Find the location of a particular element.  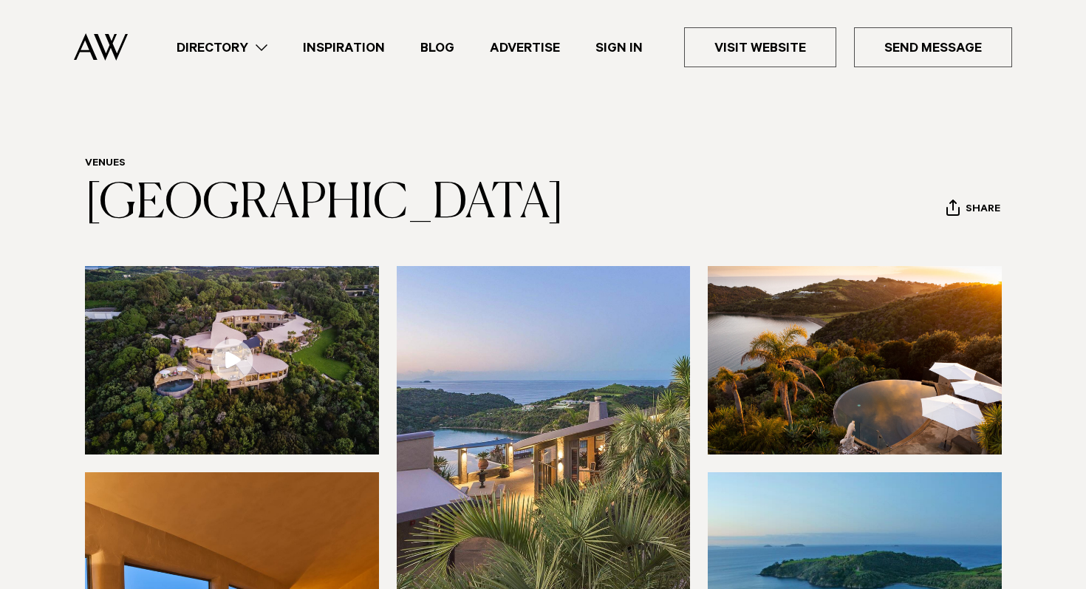

a: Advertise is located at coordinates (525, 47).